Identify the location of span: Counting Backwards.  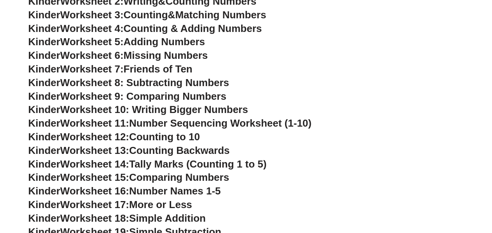
(179, 150).